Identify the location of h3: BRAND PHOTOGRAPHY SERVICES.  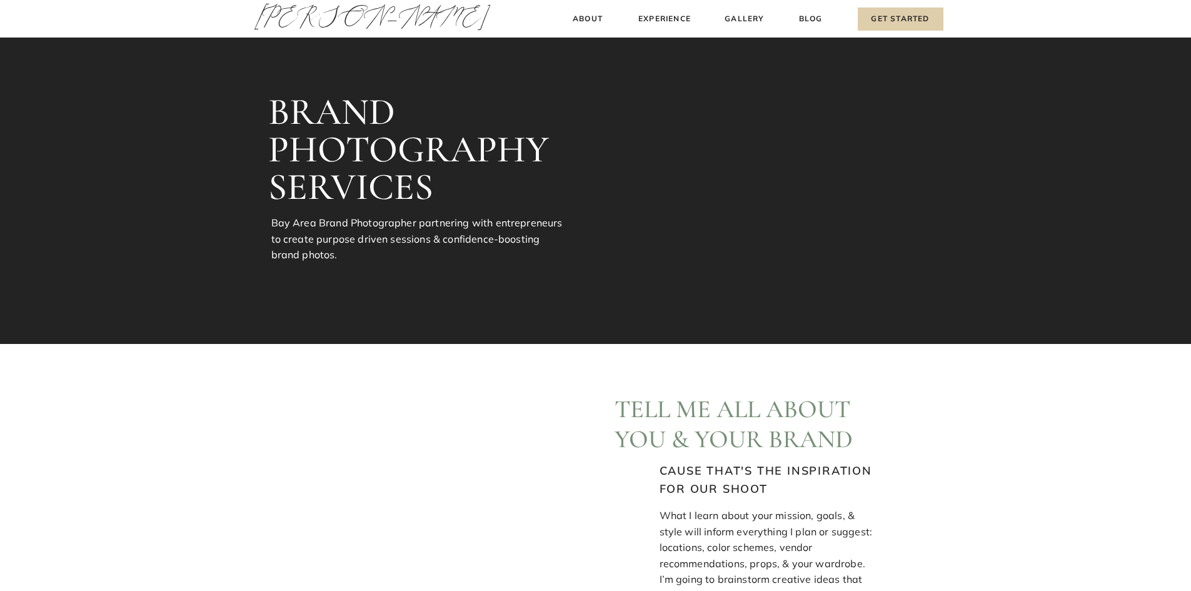
(418, 149).